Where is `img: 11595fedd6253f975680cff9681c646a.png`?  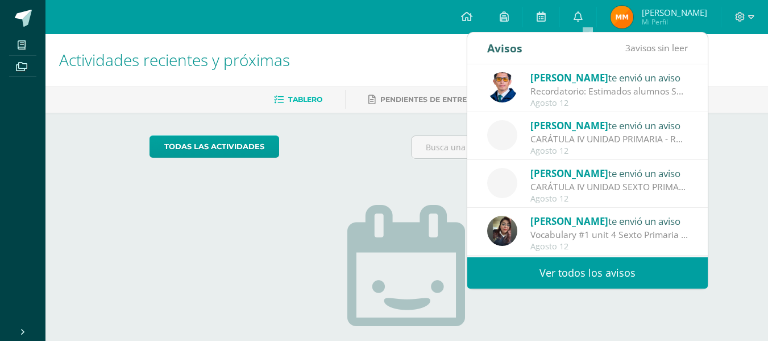
img: 11595fedd6253f975680cff9681c646a.png is located at coordinates (622, 17).